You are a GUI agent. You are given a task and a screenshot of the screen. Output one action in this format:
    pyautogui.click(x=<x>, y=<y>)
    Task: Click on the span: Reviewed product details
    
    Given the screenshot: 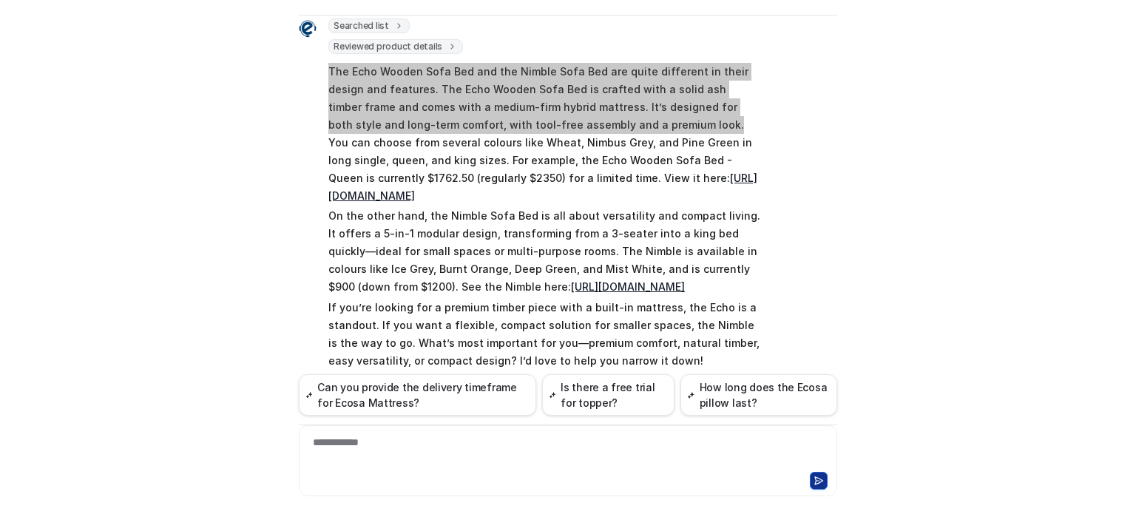 What is the action you would take?
    pyautogui.click(x=396, y=47)
    